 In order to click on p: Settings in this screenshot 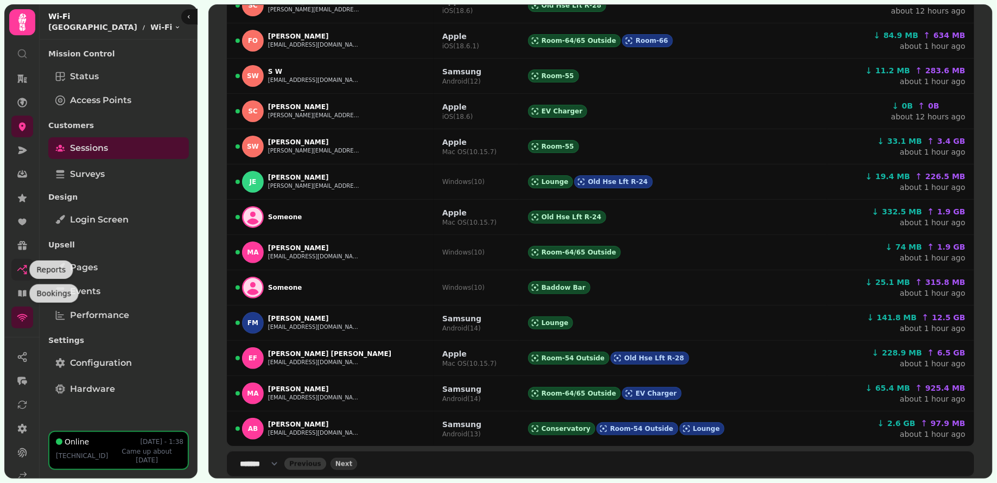, I will do `click(118, 340)`.